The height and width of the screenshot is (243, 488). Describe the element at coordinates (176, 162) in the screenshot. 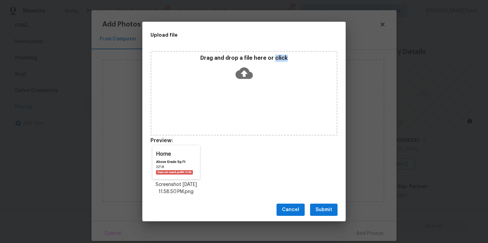

I see `img: wEZ4X7bO8dZrAAAAABJRU5ErkJggg==` at that location.